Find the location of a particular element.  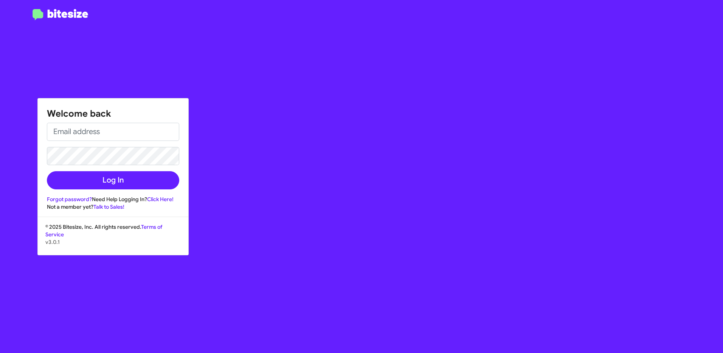

input: Email address is located at coordinates (113, 132).